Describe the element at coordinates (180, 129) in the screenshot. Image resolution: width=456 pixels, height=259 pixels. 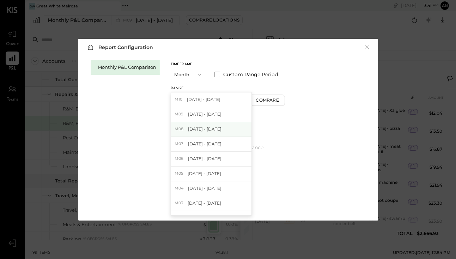
I see `span: M08` at that location.